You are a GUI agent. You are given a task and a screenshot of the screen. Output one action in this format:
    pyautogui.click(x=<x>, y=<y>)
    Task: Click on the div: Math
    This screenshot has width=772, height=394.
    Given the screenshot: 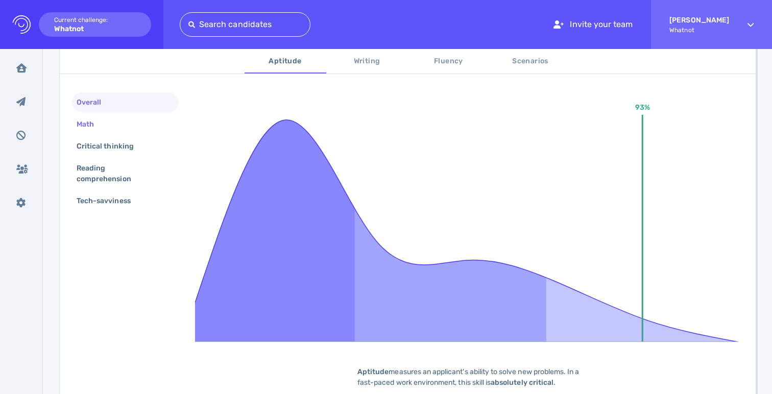 What is the action you would take?
    pyautogui.click(x=90, y=124)
    